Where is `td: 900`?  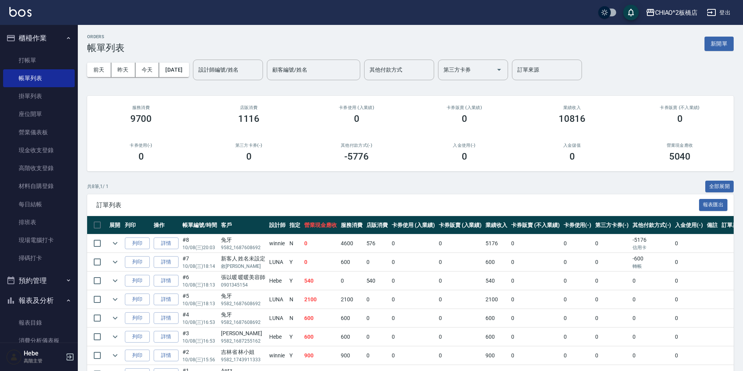 td: 900 is located at coordinates (352, 355).